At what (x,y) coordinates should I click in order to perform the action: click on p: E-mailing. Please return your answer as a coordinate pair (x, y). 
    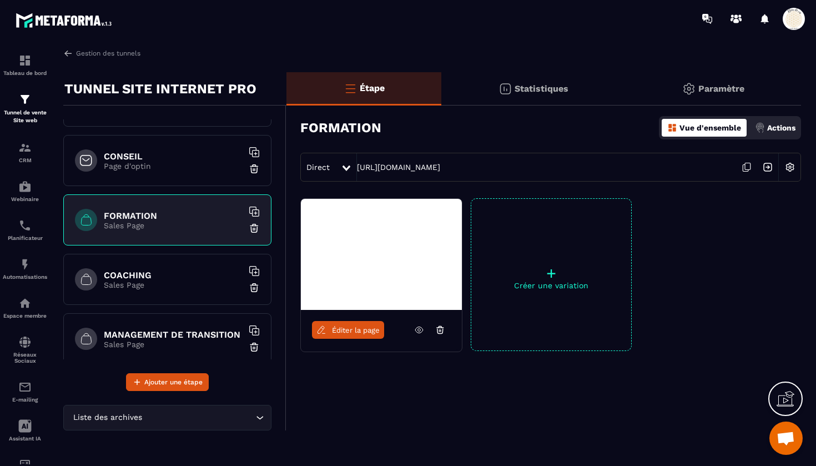
    Looking at the image, I should click on (25, 399).